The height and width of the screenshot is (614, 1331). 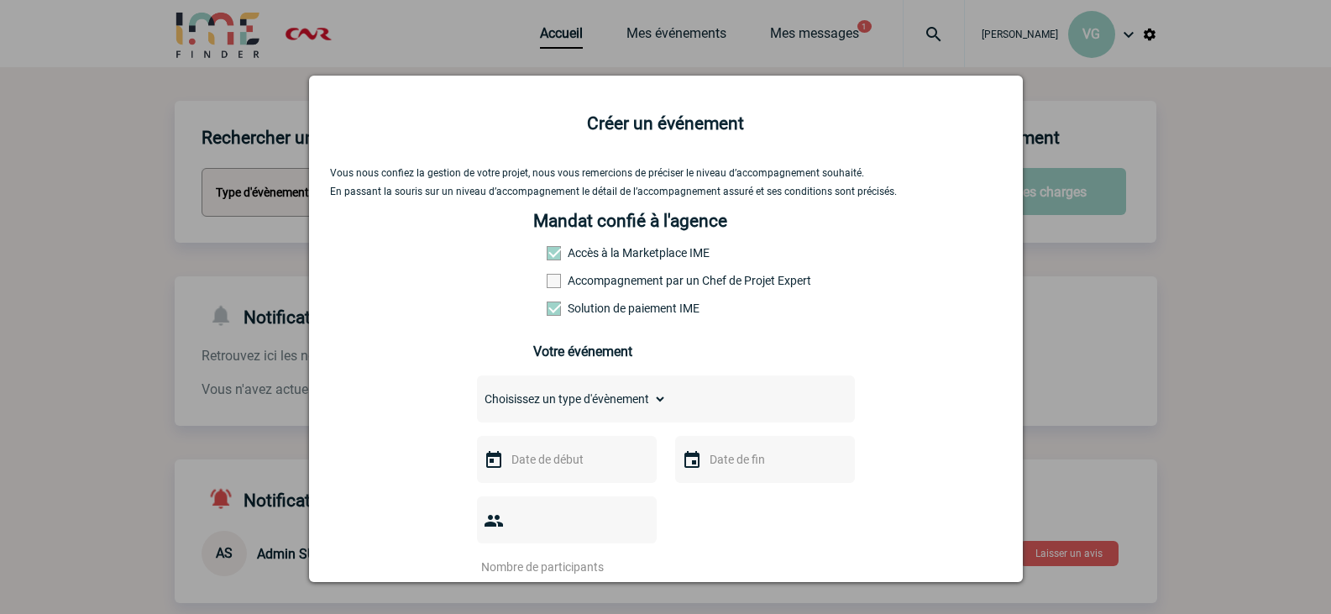 What do you see at coordinates (666, 173) in the screenshot?
I see `p: Vous nous confiez la gestion de votre projet, nous vous remercions de préciser le niveau d’accomp...` at bounding box center [666, 173].